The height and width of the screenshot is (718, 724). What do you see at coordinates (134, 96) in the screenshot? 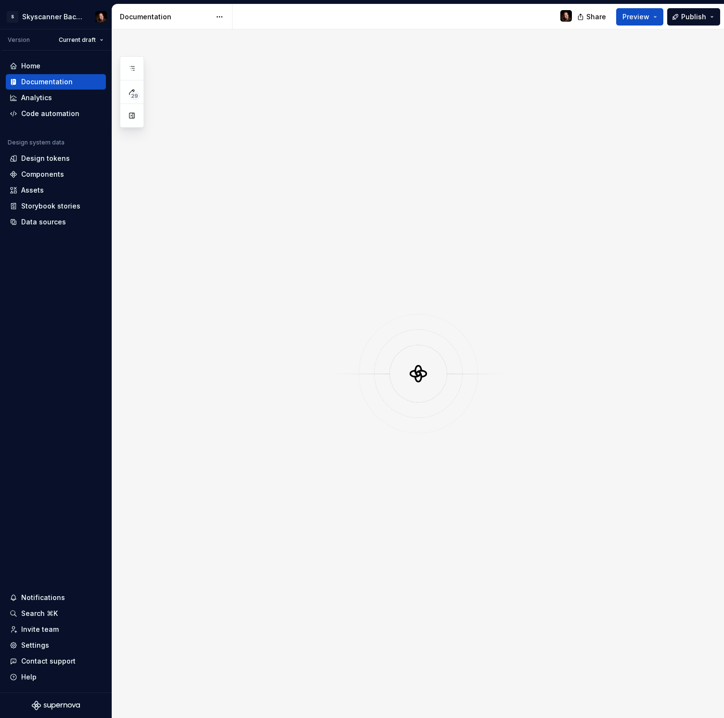
I see `span: 29` at bounding box center [134, 96].